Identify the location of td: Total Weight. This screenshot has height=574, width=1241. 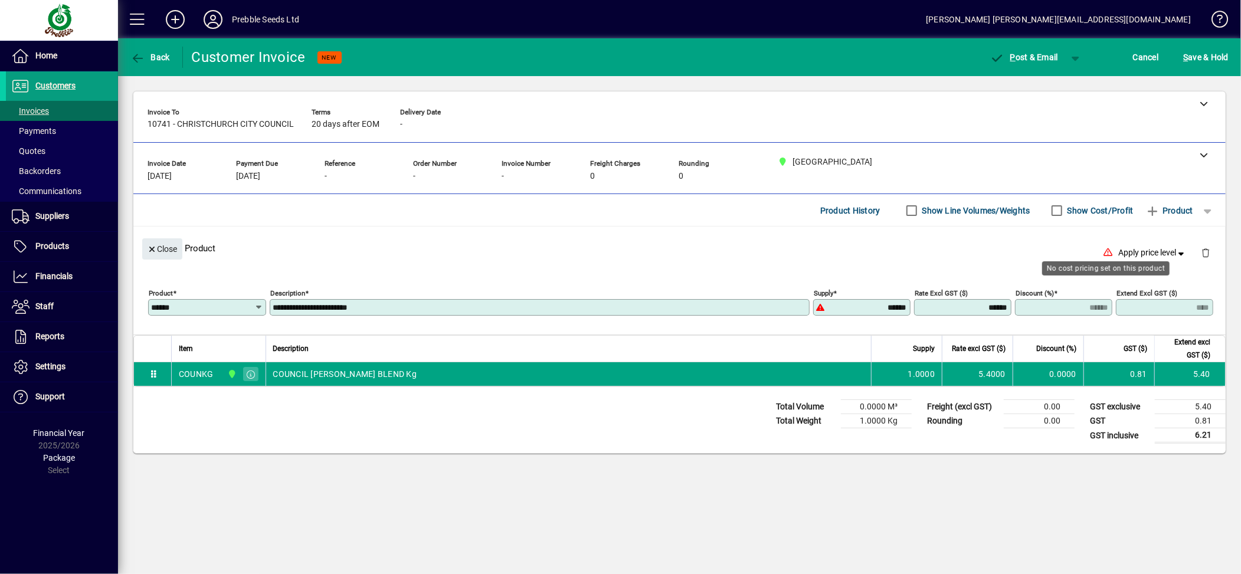
(805, 421).